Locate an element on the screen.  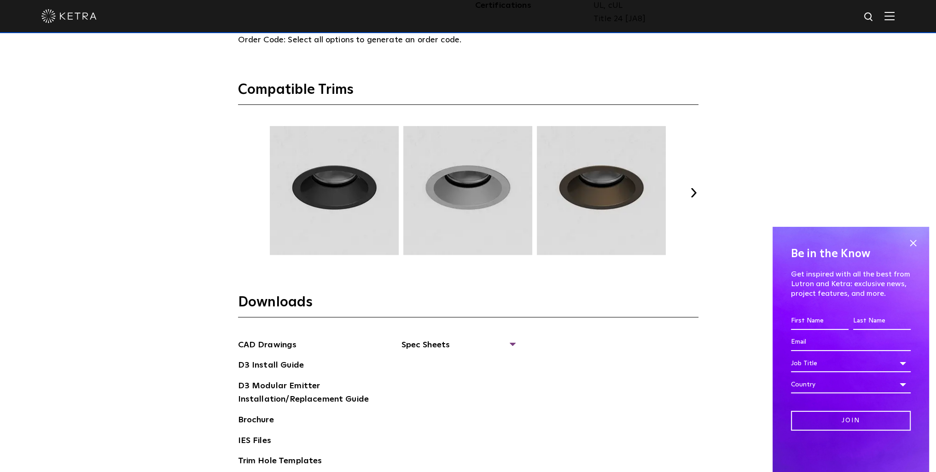
div: Job Title is located at coordinates (851, 364).